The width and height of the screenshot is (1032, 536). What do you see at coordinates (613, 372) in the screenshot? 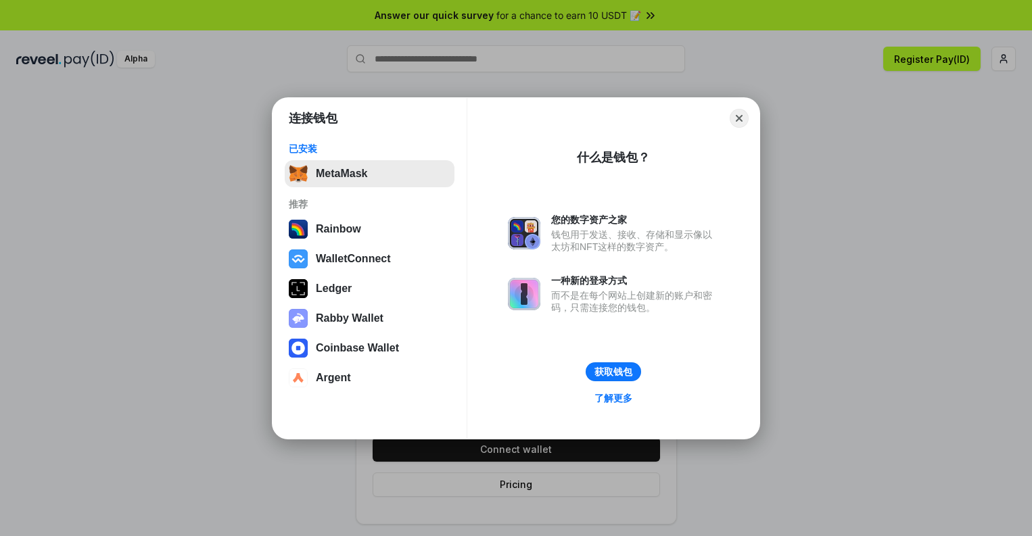
I see `button: 获取钱包` at bounding box center [613, 372].